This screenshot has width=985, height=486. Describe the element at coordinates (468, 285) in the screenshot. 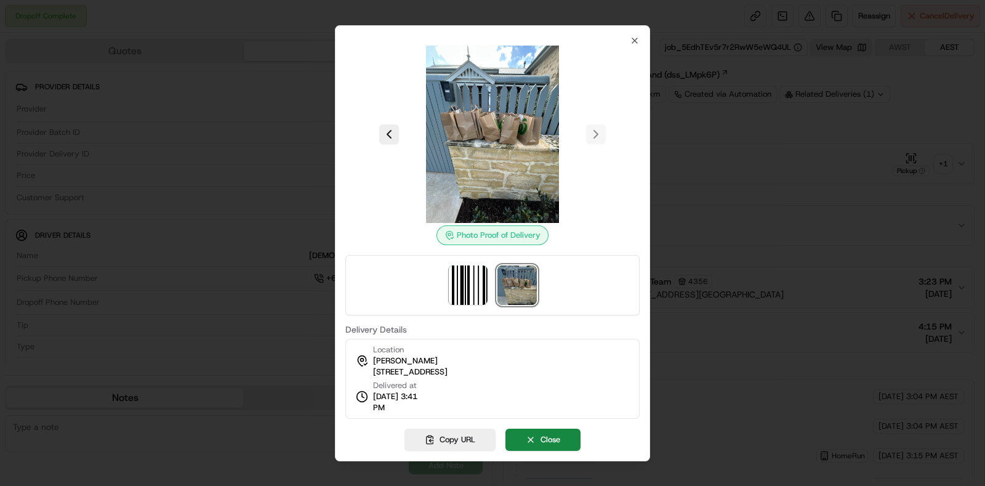

I see `img: barcode_scan_on_pickup image` at that location.